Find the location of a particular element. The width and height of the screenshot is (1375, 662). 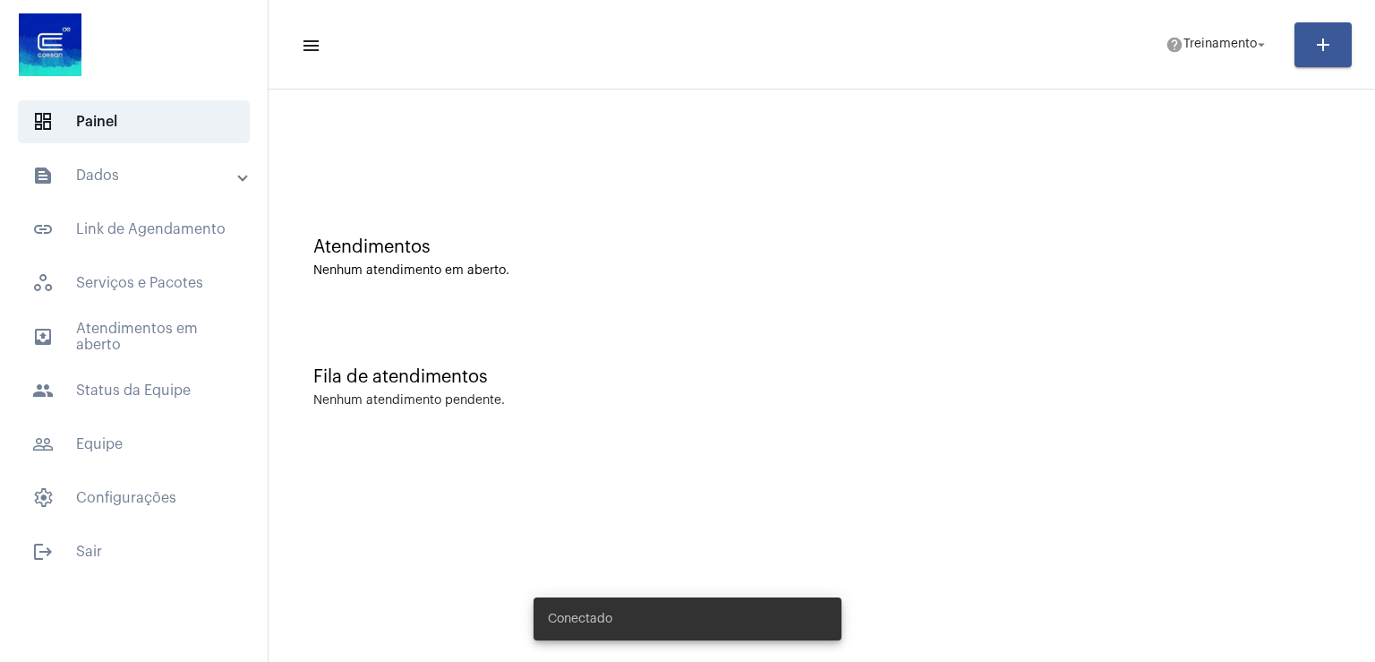

span: Serviços e Pacotes is located at coordinates (133, 283).